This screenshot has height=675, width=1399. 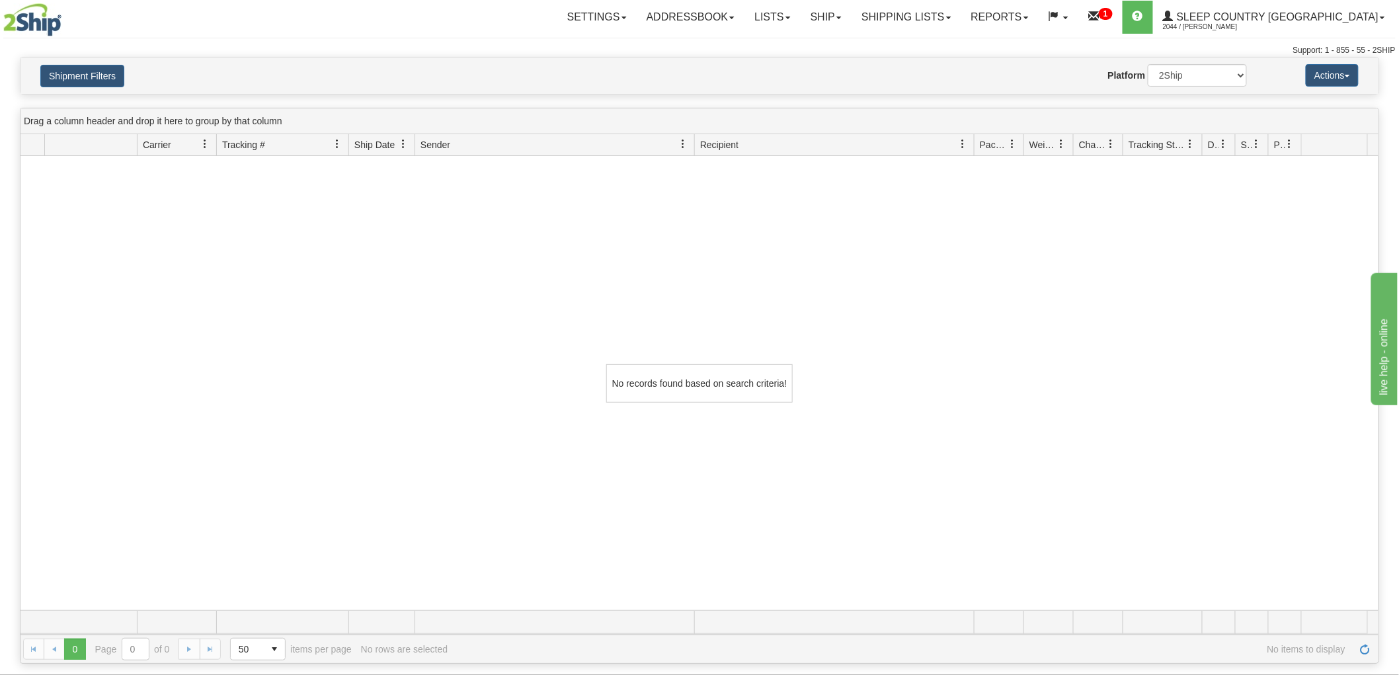 What do you see at coordinates (374, 145) in the screenshot?
I see `span: Ship Date` at bounding box center [374, 145].